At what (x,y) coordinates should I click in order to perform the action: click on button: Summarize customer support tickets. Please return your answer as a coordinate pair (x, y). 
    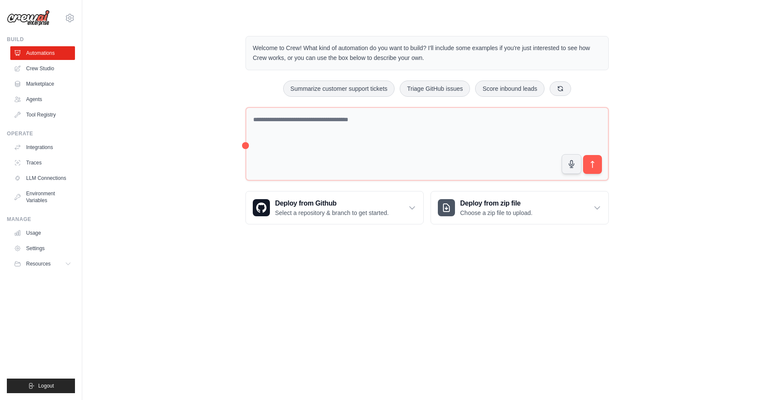
    Looking at the image, I should click on (339, 89).